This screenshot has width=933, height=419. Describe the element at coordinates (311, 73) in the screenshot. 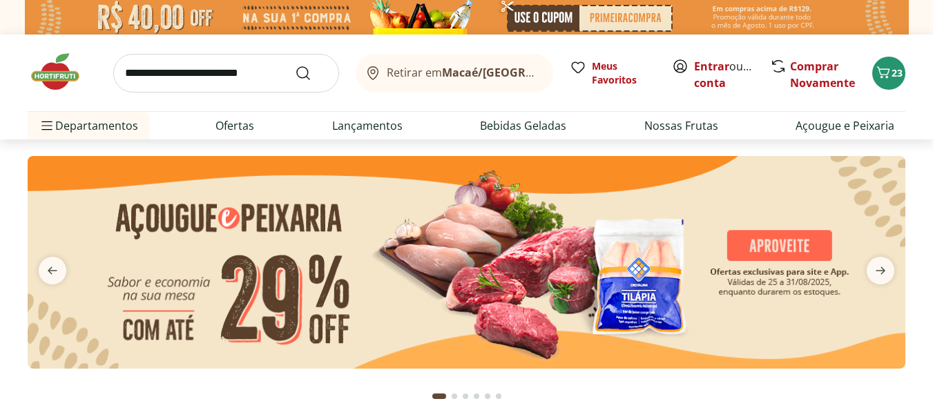

I see `button: Submit Search` at that location.